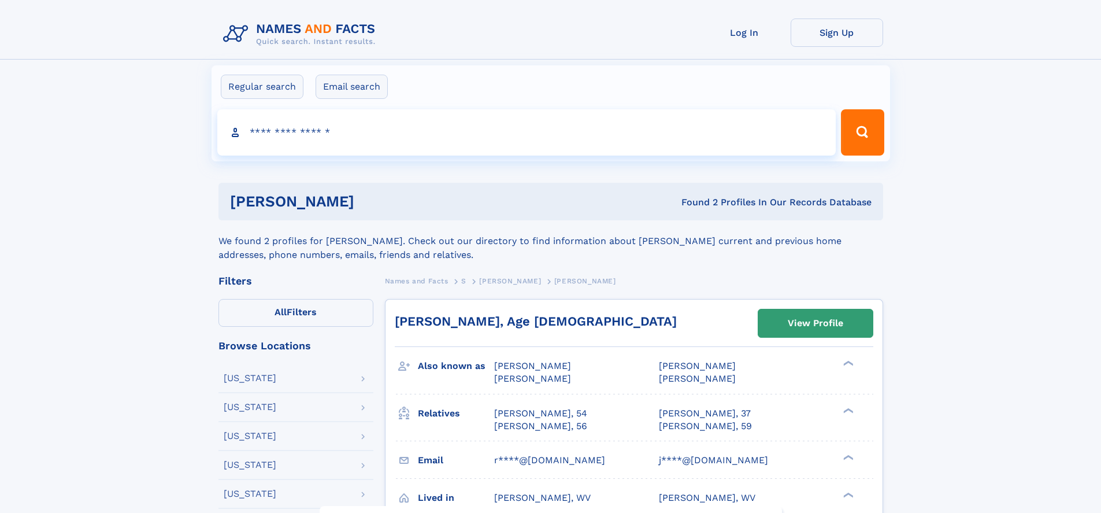  What do you see at coordinates (280, 312) in the screenshot?
I see `span: All` at bounding box center [280, 312].